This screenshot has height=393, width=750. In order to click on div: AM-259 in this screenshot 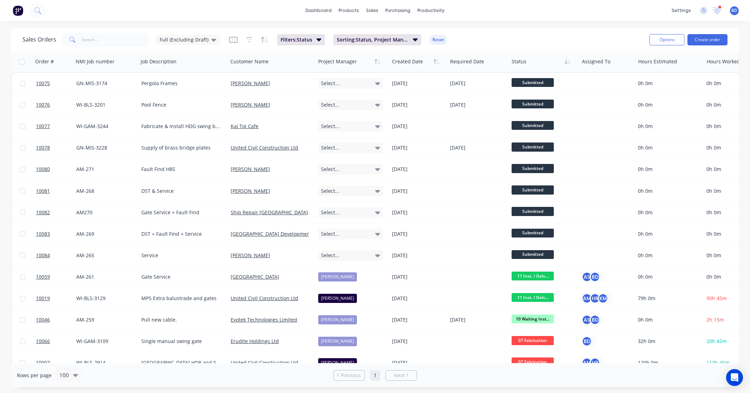, I will do `click(104, 320)`.